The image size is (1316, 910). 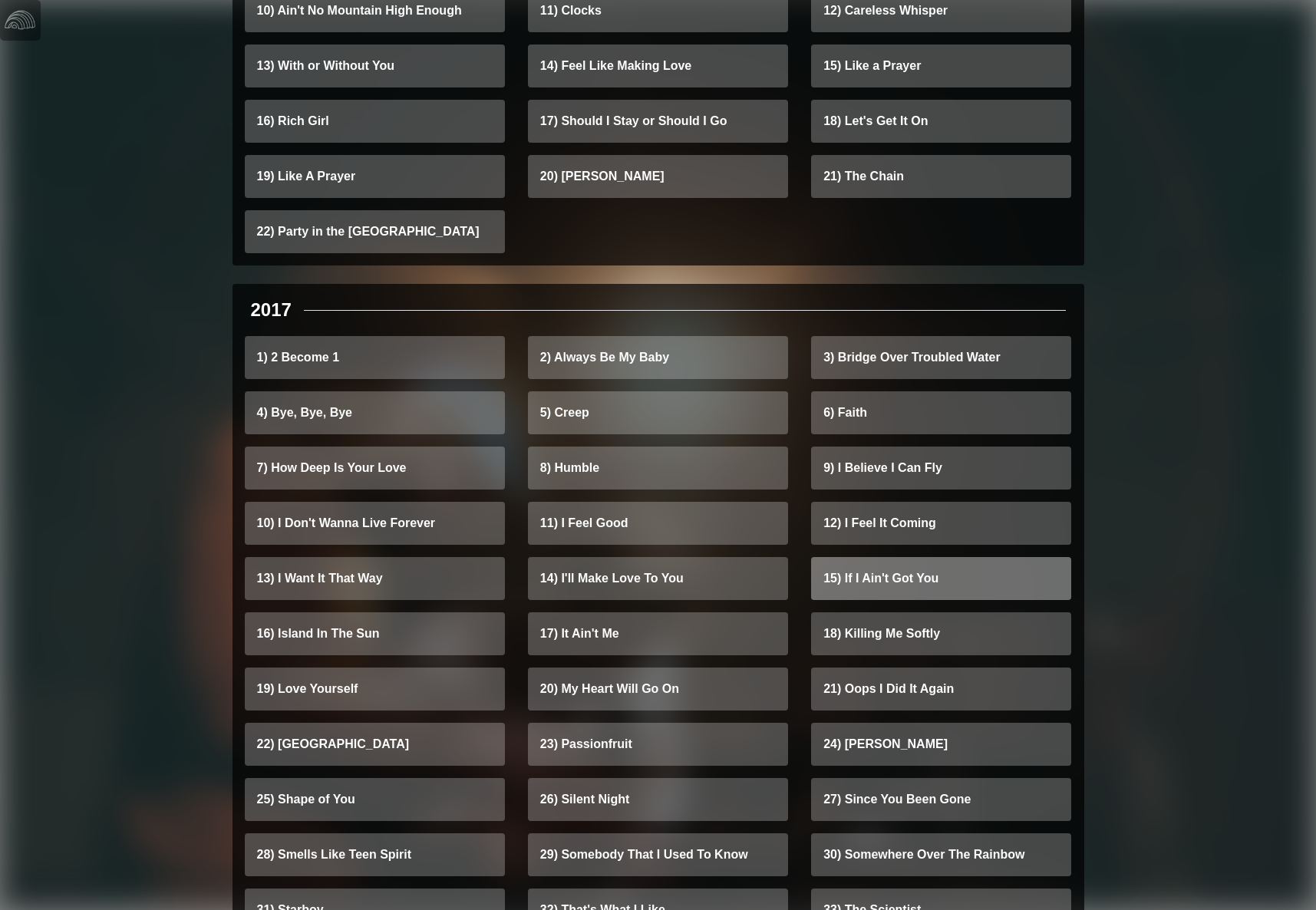 What do you see at coordinates (658, 66) in the screenshot?
I see `a: 14) Feel Like Making Love` at bounding box center [658, 66].